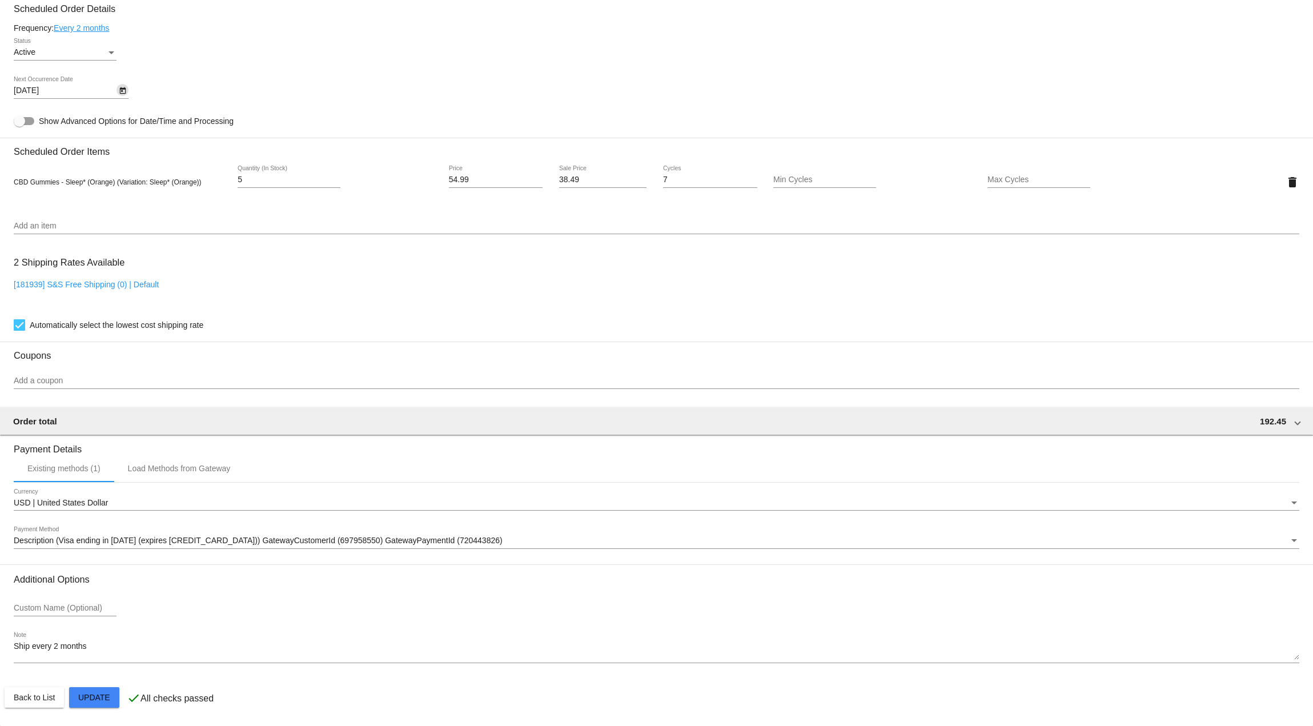 The image size is (1313, 726). Describe the element at coordinates (289, 180) in the screenshot. I see `input: Quantity (In Stock)` at that location.